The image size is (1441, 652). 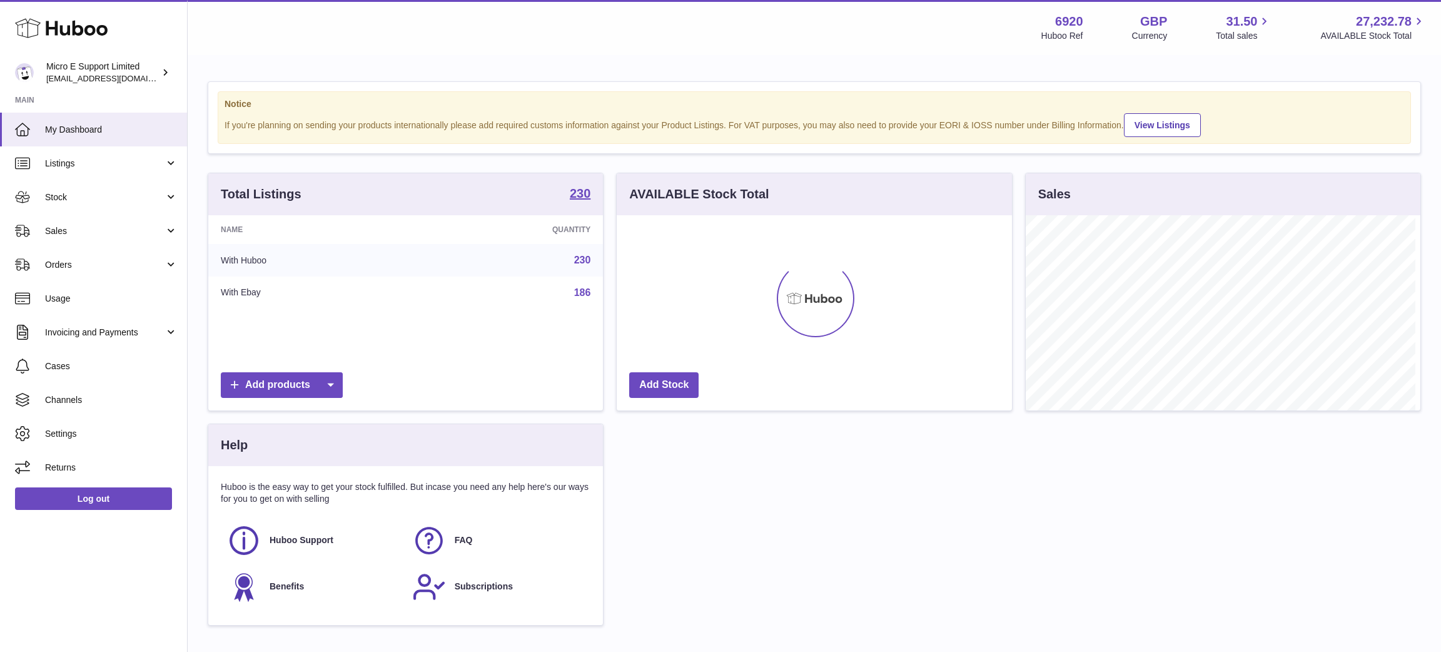 I want to click on a: Log out, so click(x=93, y=498).